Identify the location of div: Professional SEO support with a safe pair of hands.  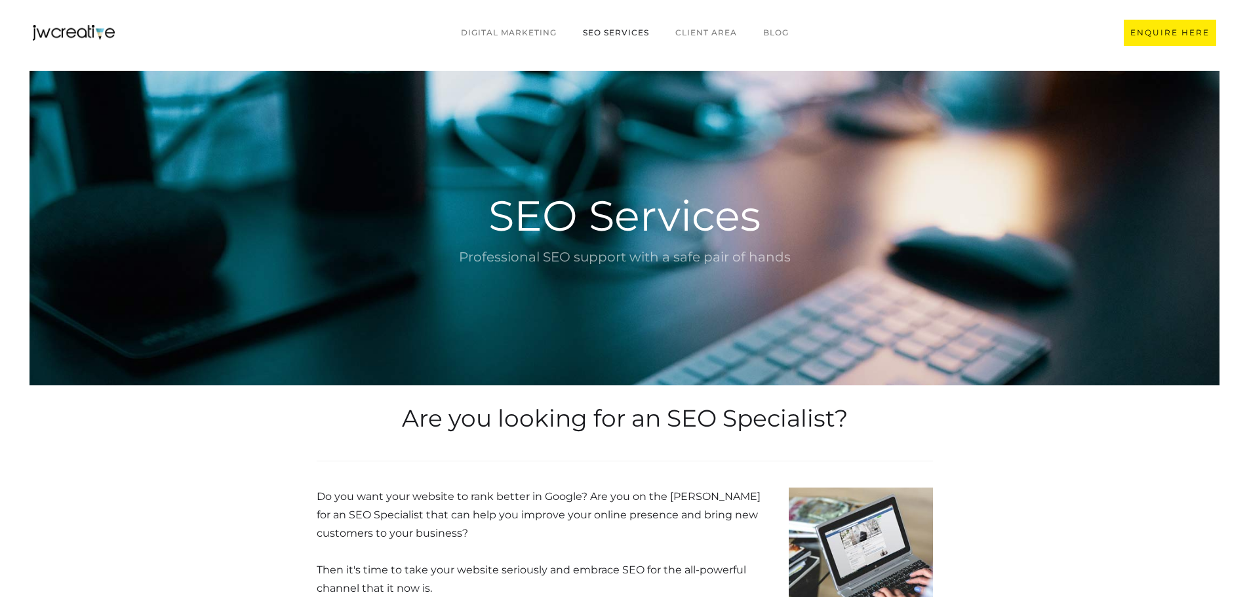
(625, 257).